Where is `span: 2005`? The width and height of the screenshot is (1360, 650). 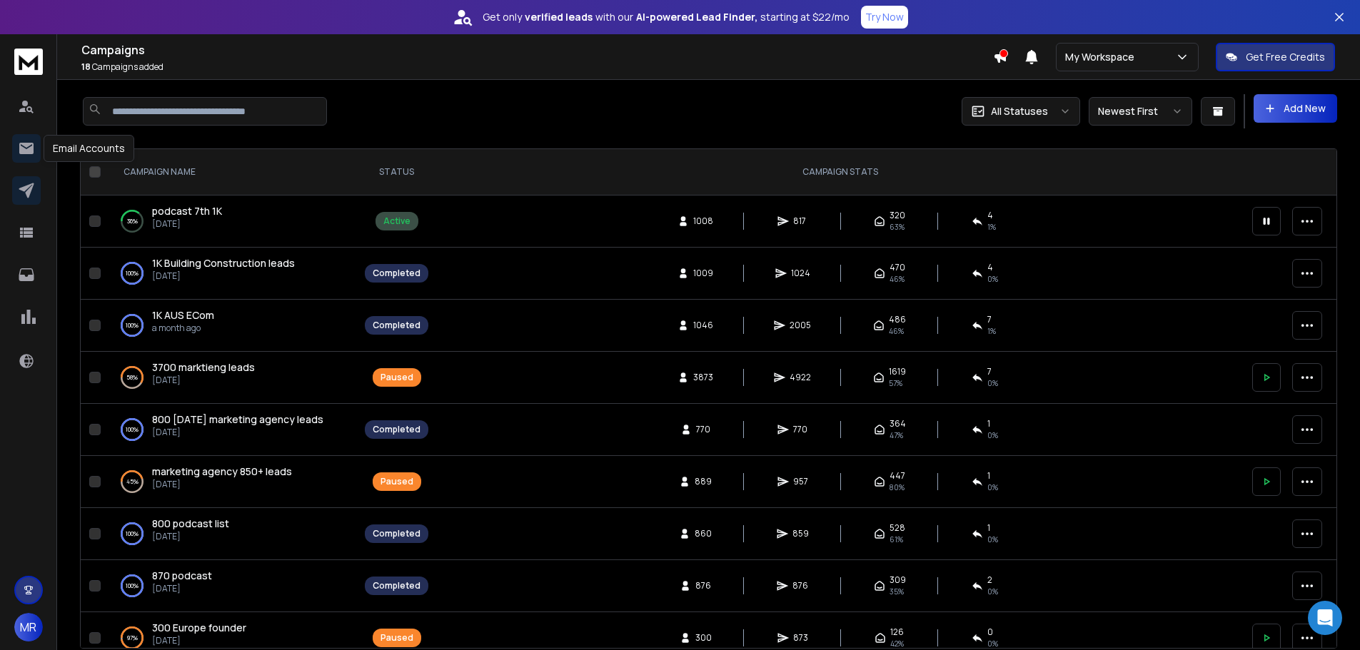 span: 2005 is located at coordinates (800, 325).